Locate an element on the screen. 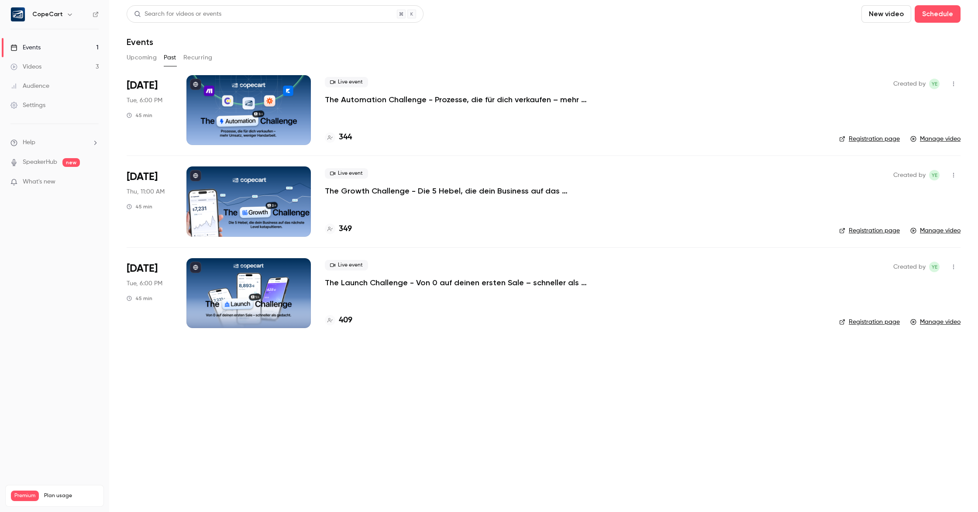 This screenshot has height=512, width=978. span: Help is located at coordinates (29, 142).